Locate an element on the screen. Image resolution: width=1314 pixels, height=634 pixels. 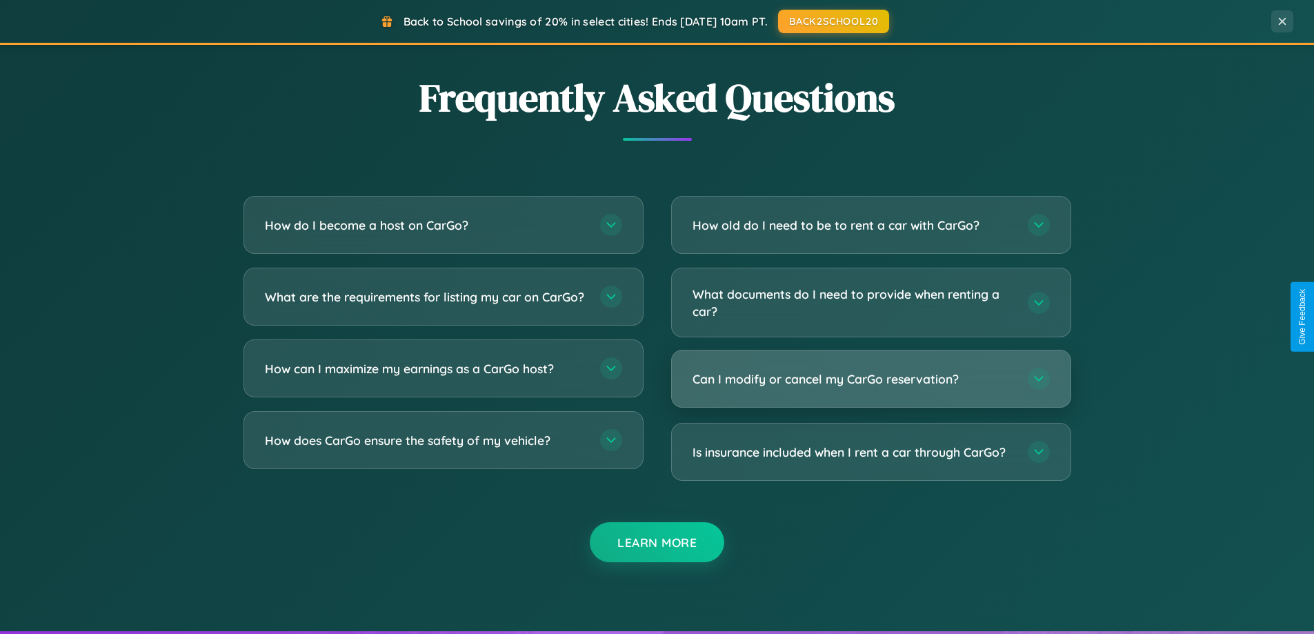
button: Learn More is located at coordinates (657, 542).